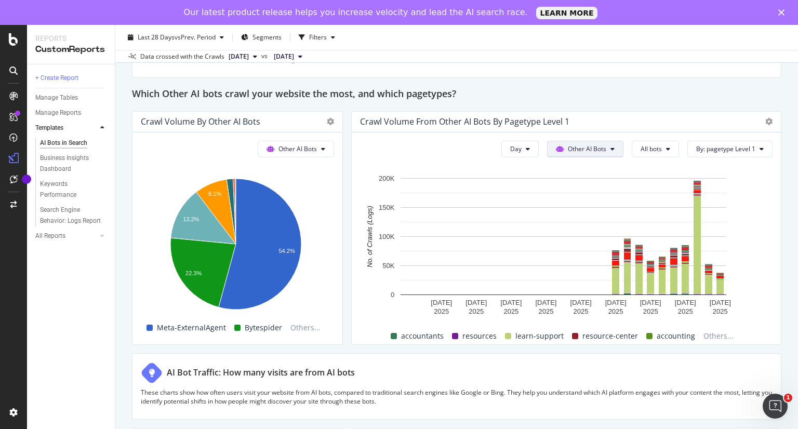 Image resolution: width=798 pixels, height=429 pixels. What do you see at coordinates (66, 236) in the screenshot?
I see `a: All Reports` at bounding box center [66, 236].